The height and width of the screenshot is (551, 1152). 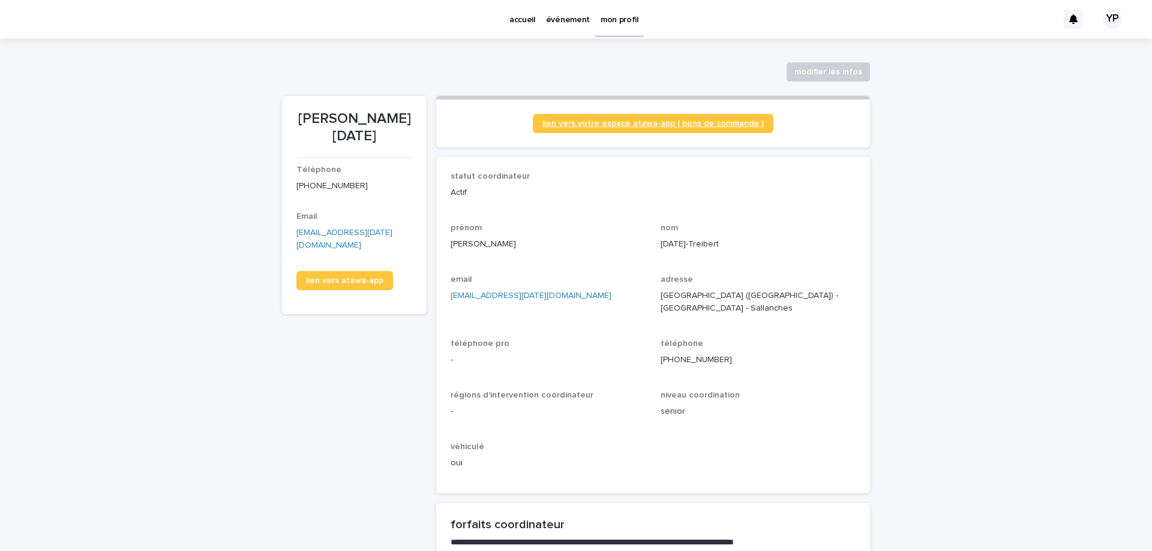 I want to click on p: Actif, so click(x=653, y=193).